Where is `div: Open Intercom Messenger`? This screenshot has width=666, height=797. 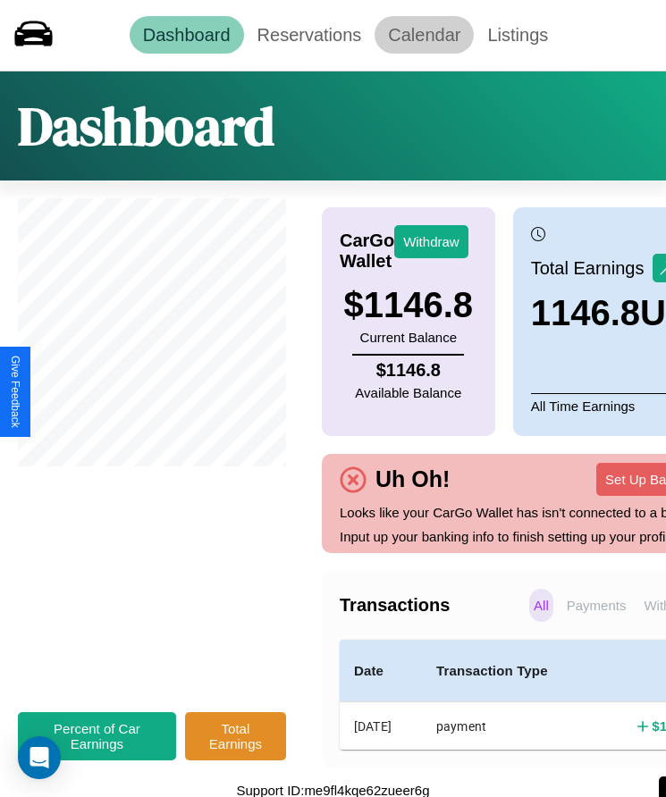
div: Open Intercom Messenger is located at coordinates (39, 758).